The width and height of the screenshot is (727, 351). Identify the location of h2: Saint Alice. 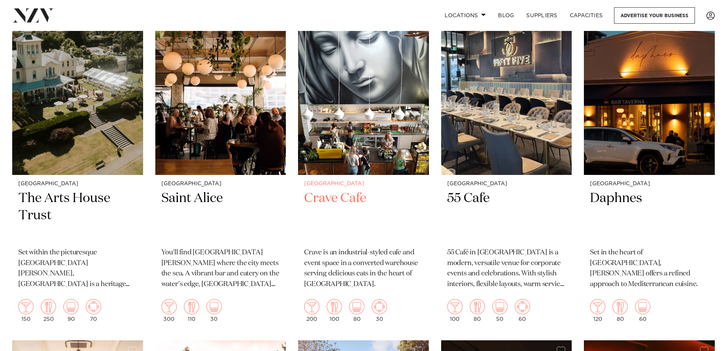
(221, 215).